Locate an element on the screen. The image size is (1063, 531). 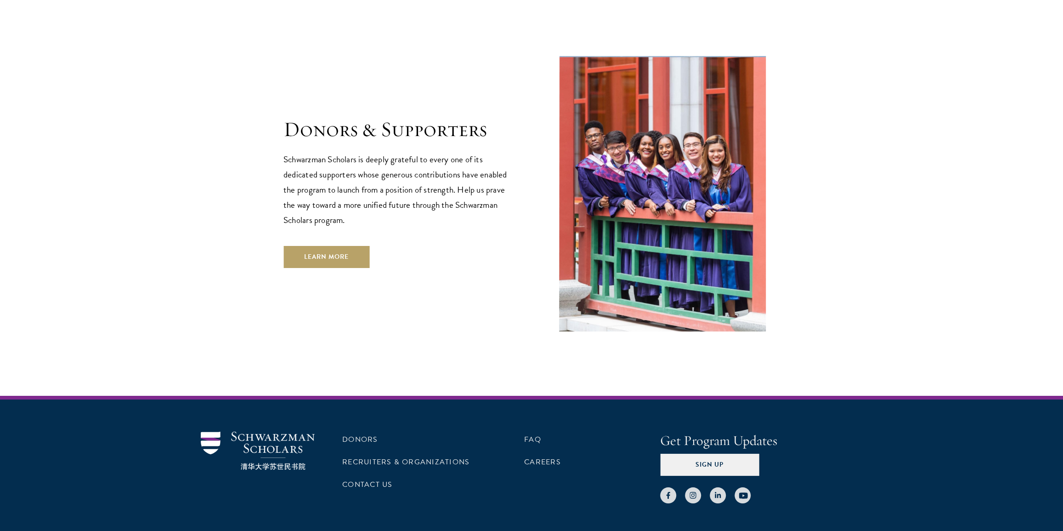
button: Sign Up is located at coordinates (709, 464).